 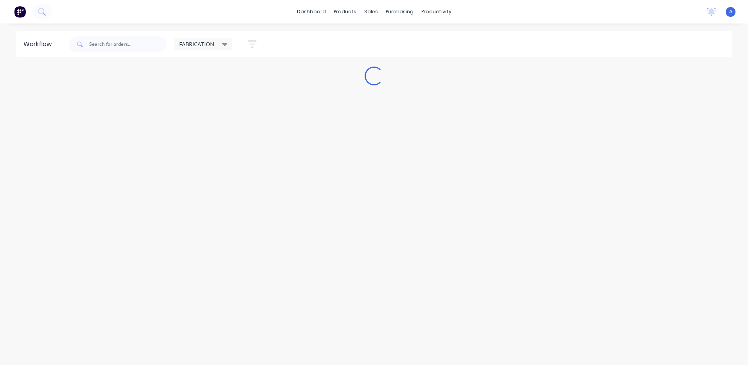 I want to click on span: FABRICATION, so click(x=197, y=44).